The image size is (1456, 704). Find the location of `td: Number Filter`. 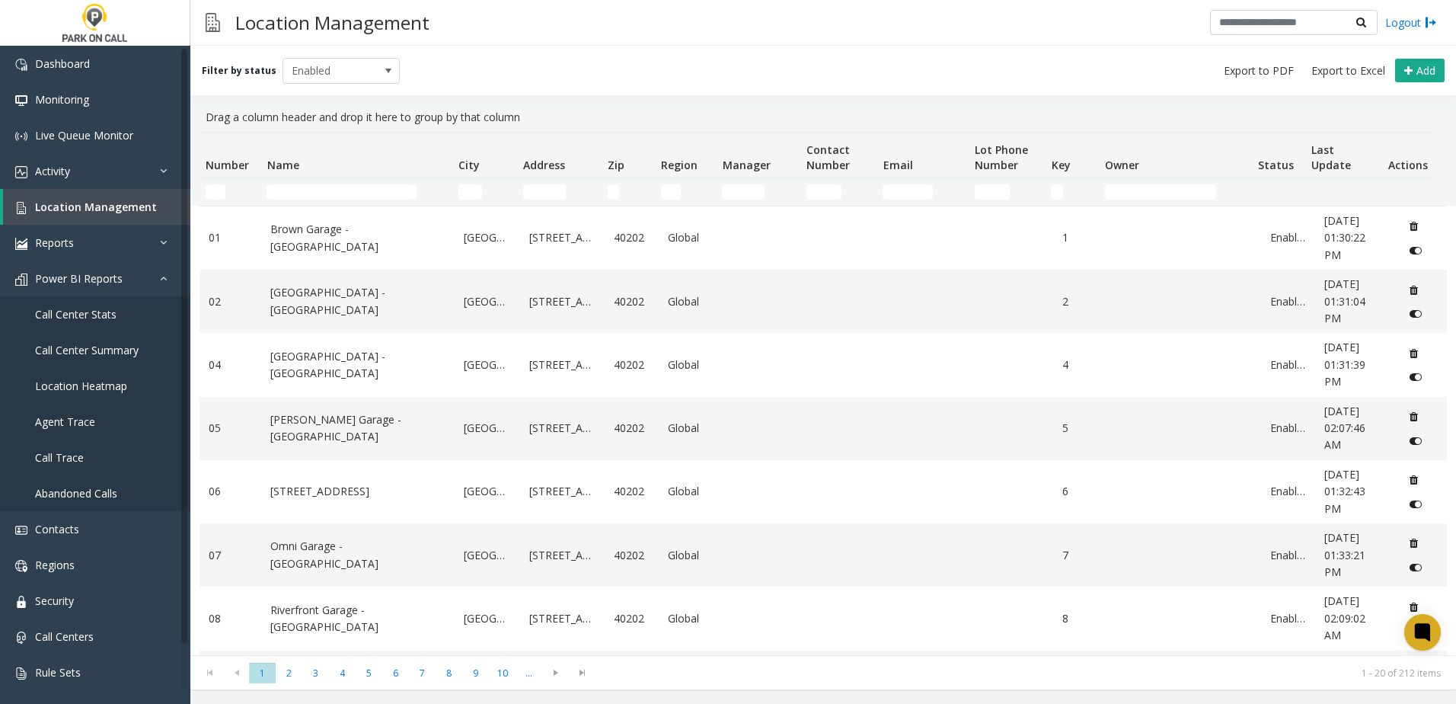

td: Number Filter is located at coordinates (230, 192).